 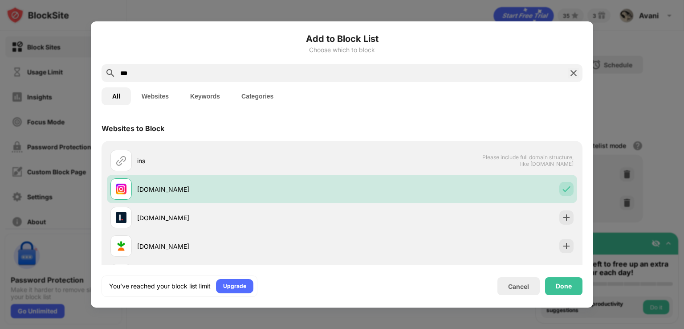 What do you see at coordinates (110, 73) in the screenshot?
I see `img: search.svg` at bounding box center [110, 73].